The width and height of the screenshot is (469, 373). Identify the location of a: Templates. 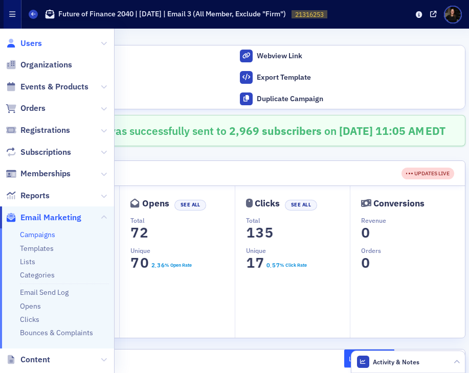
(37, 248).